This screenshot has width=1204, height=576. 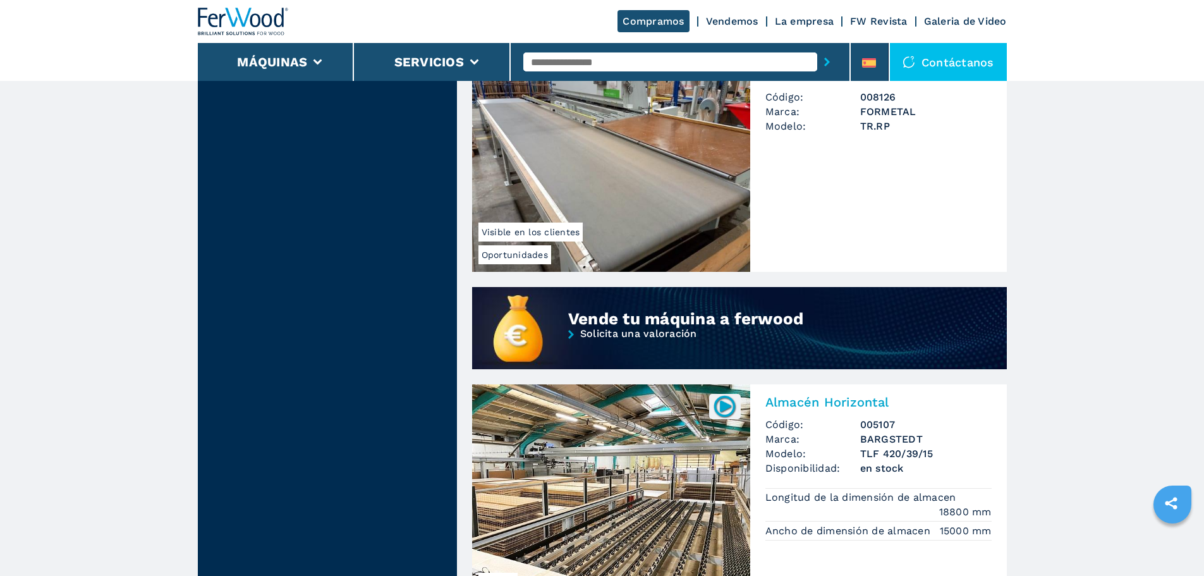 What do you see at coordinates (850, 531) in the screenshot?
I see `p: Ancho de dimensión de almacen` at bounding box center [850, 531].